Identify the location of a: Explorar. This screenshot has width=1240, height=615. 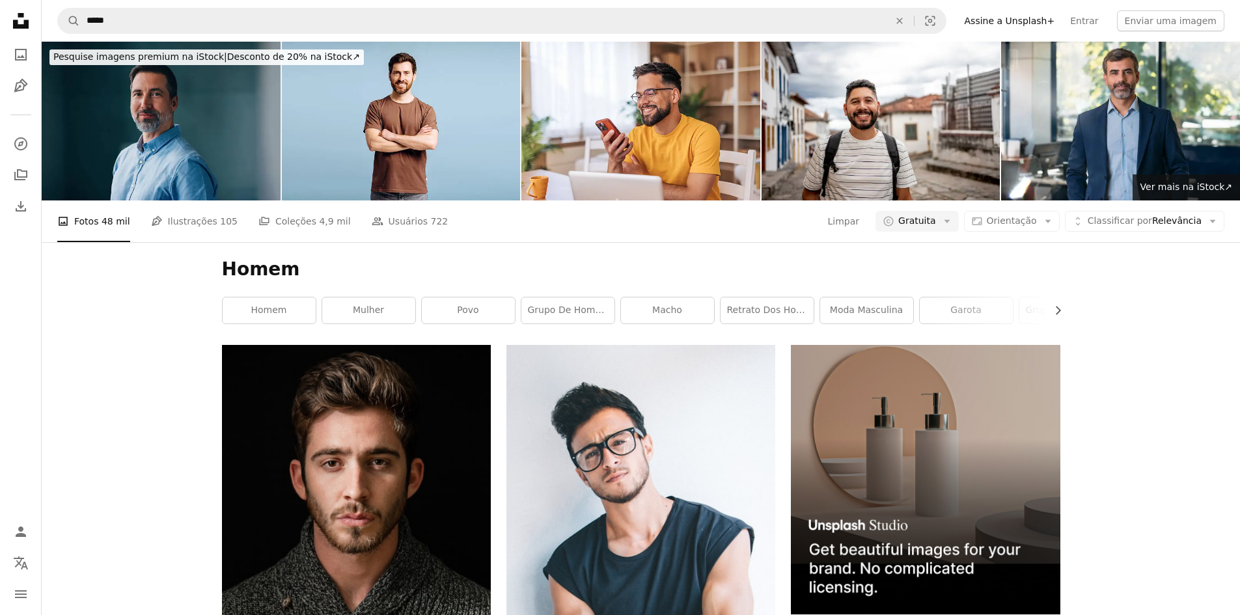
(21, 144).